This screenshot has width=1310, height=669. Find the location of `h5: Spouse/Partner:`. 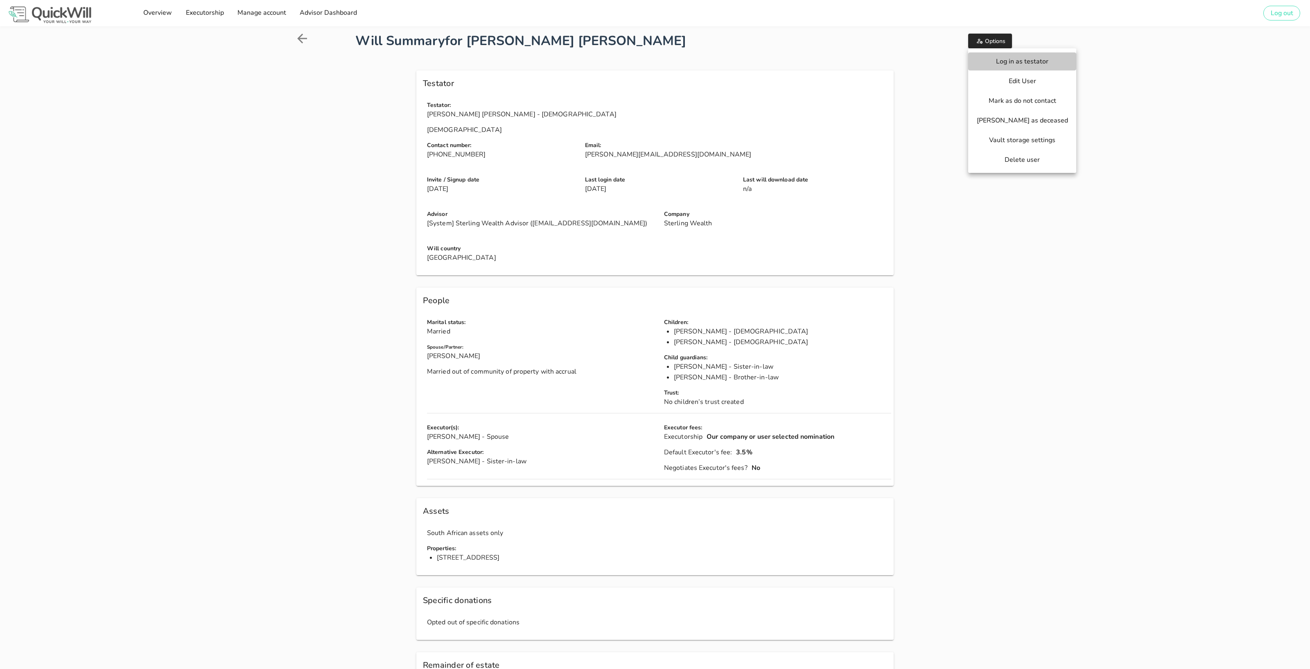

h5: Spouse/Partner: is located at coordinates (541, 347).